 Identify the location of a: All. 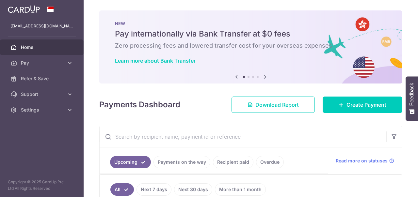
(122, 190).